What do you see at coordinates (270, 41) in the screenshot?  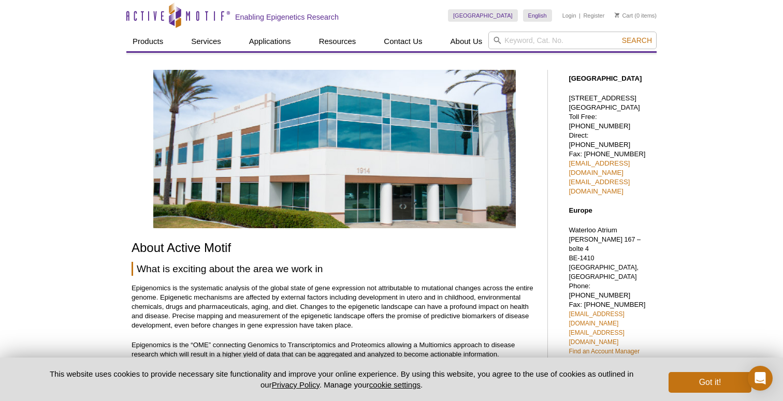 I see `a: Applications` at bounding box center [270, 41].